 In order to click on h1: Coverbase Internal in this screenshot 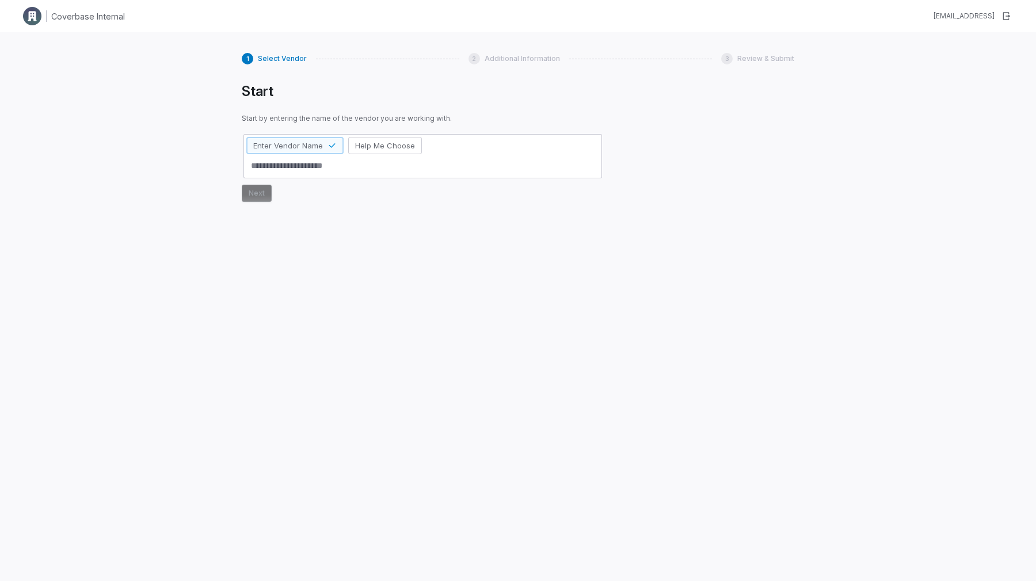, I will do `click(88, 16)`.